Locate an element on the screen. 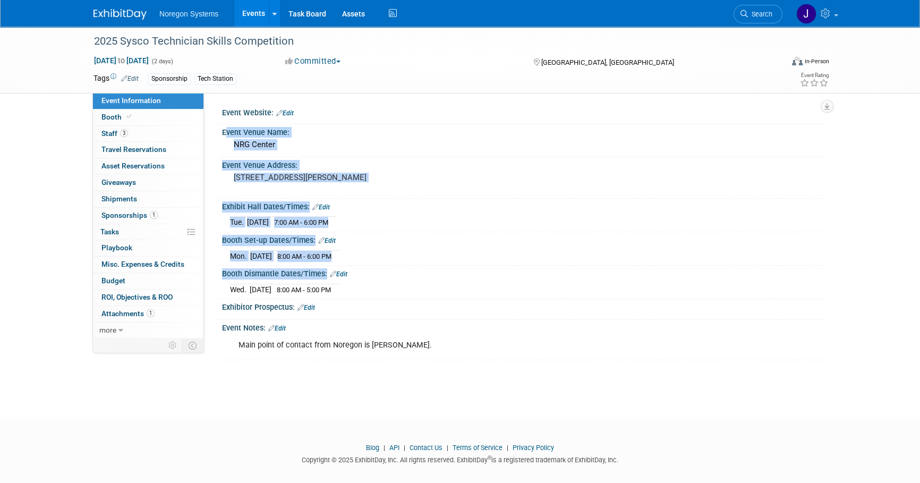 This screenshot has width=920, height=483. span: Staff is located at coordinates (115, 133).